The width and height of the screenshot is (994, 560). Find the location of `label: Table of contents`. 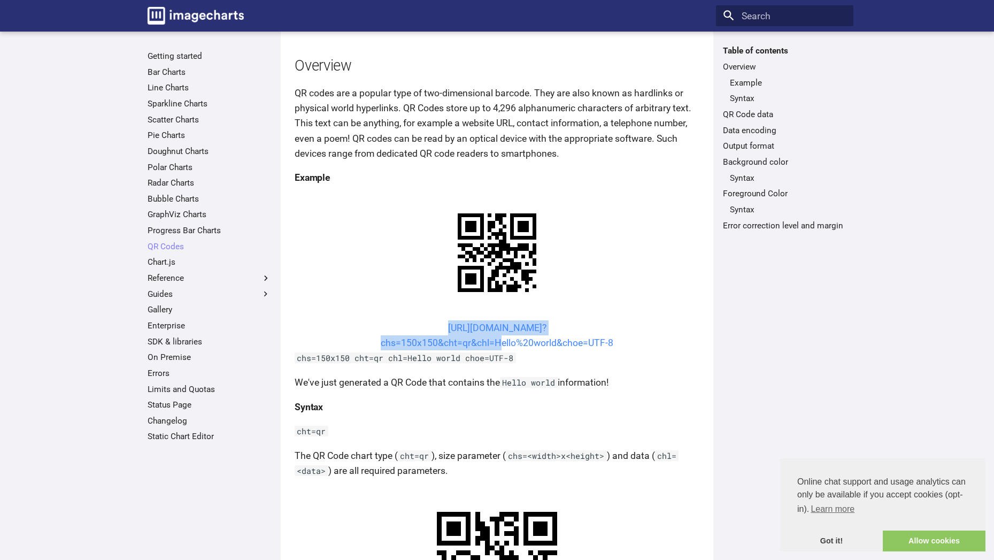

label: Table of contents is located at coordinates (785, 51).